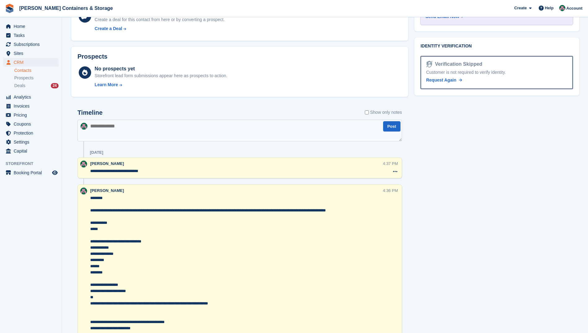  Describe the element at coordinates (108, 28) in the screenshot. I see `div: Create a Deal` at that location.